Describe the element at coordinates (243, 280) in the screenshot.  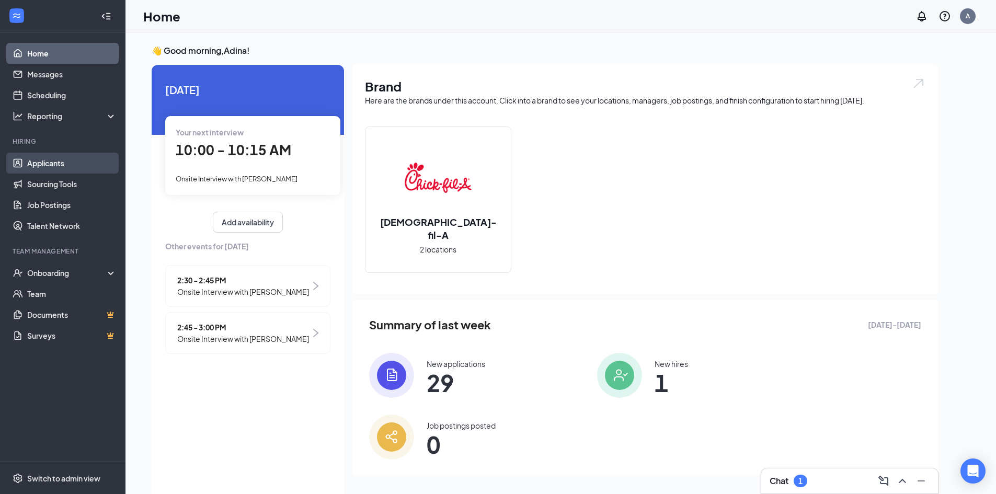
I see `span: 2:30 - 2:45 PM` at that location.